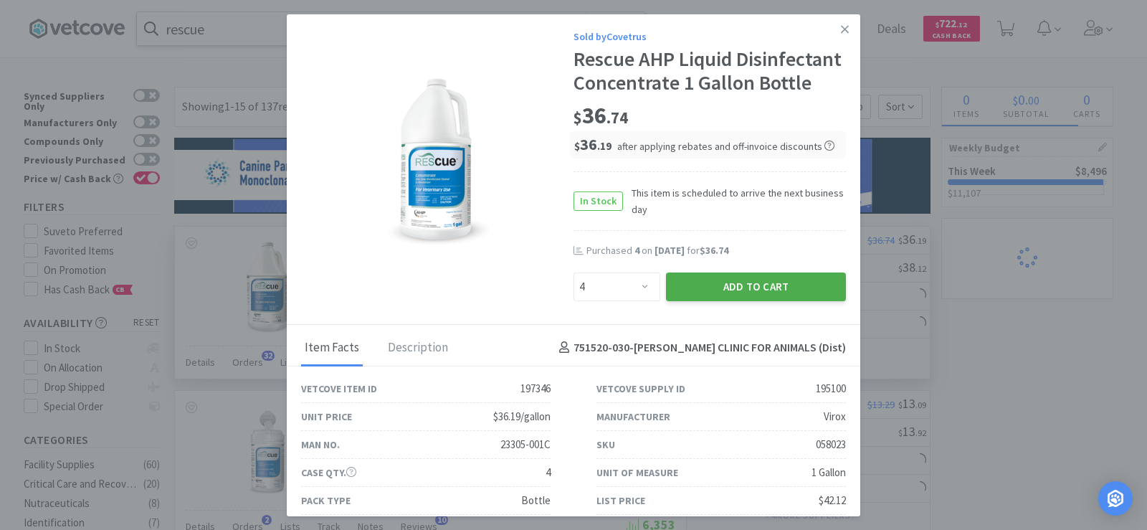 This screenshot has width=1147, height=530. I want to click on div: Open Intercom Messenger, so click(1116, 498).